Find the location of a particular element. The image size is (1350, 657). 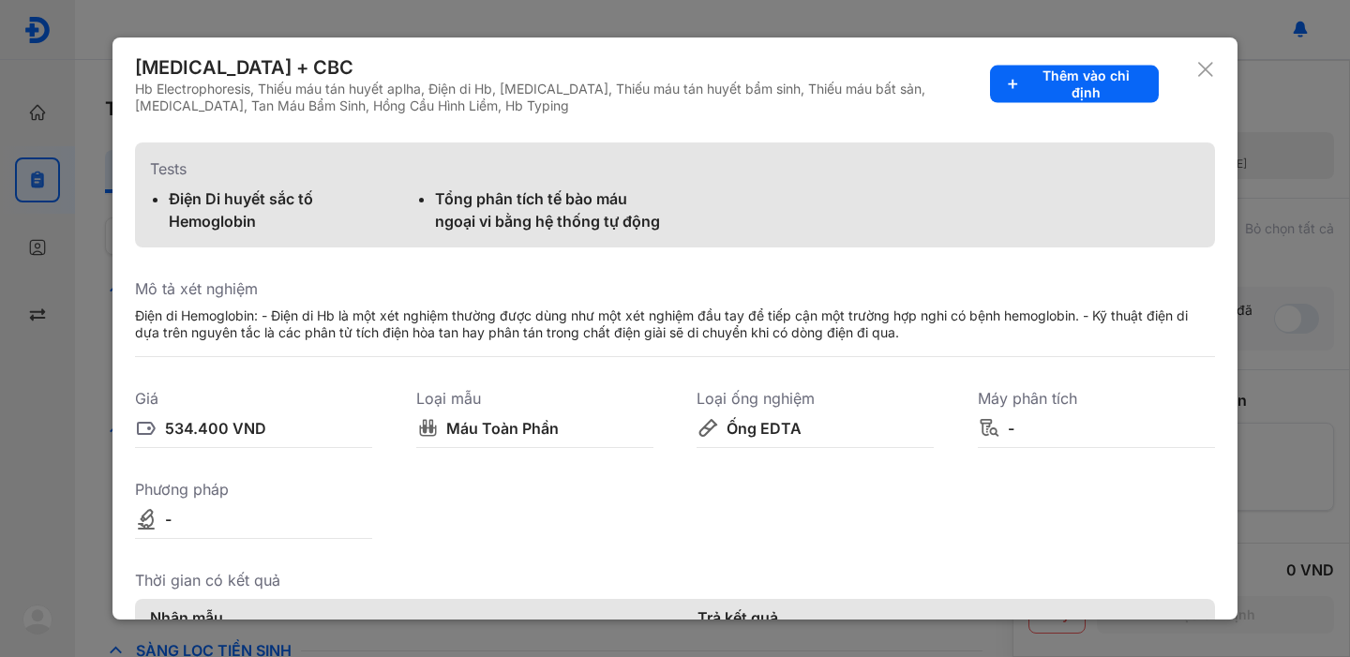

div: Máy phân tích is located at coordinates (1096, 398).